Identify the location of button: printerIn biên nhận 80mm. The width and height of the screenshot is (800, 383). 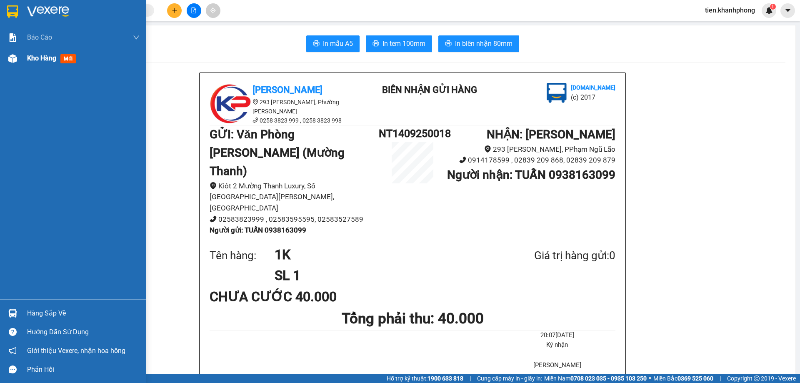
(479, 44).